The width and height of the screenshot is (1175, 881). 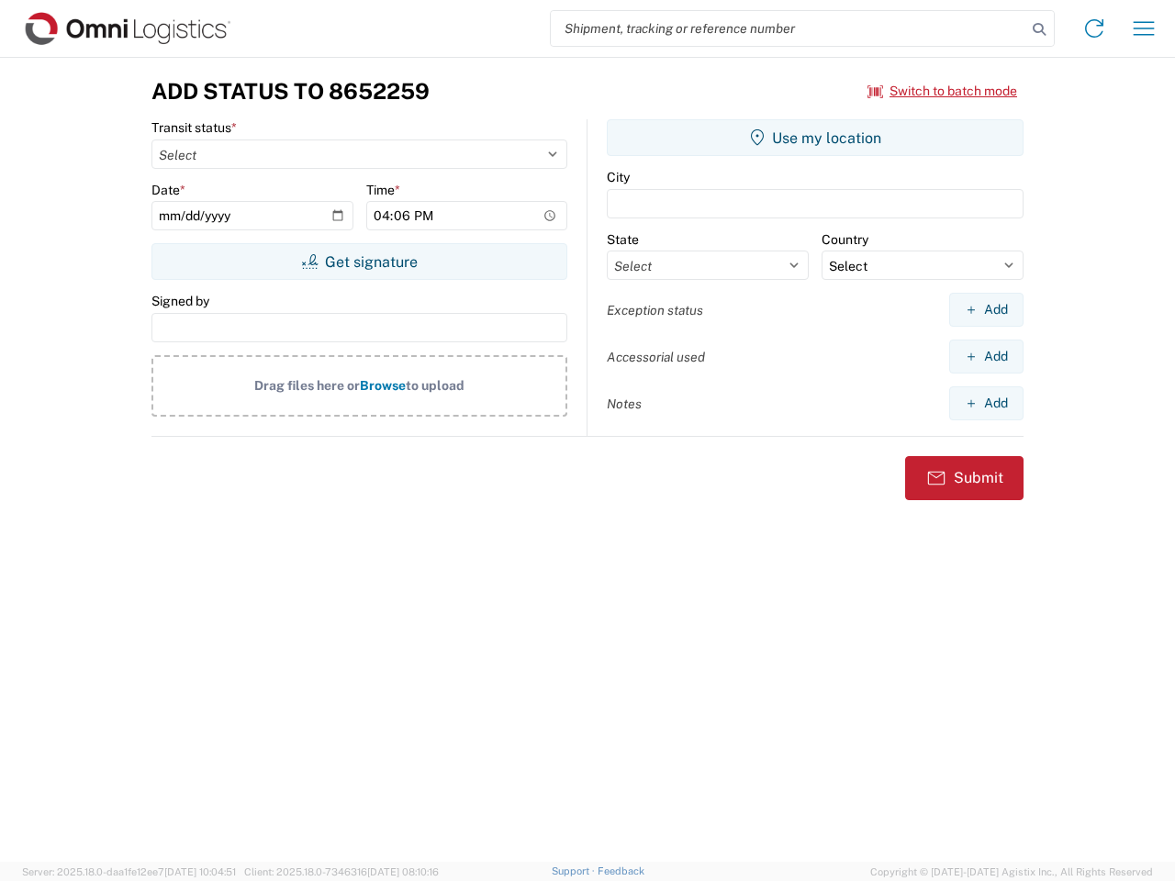 I want to click on label: Exception status, so click(x=654, y=310).